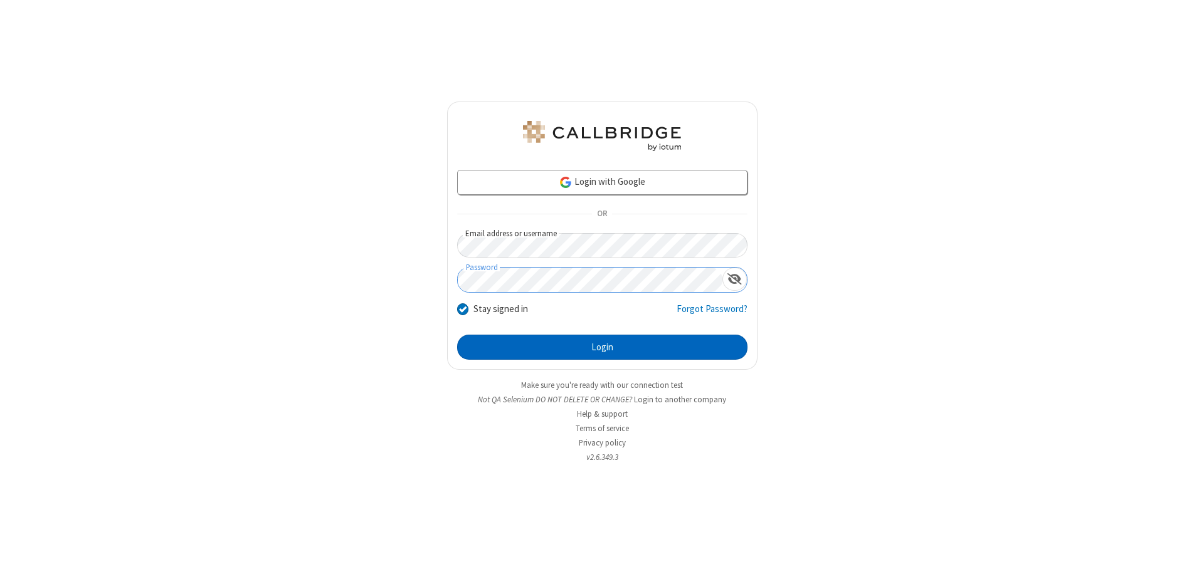 Image resolution: width=1204 pixels, height=574 pixels. Describe the element at coordinates (602, 399) in the screenshot. I see `li: Not QA Selenium DO NOT DELETE OR CHANGE?` at that location.